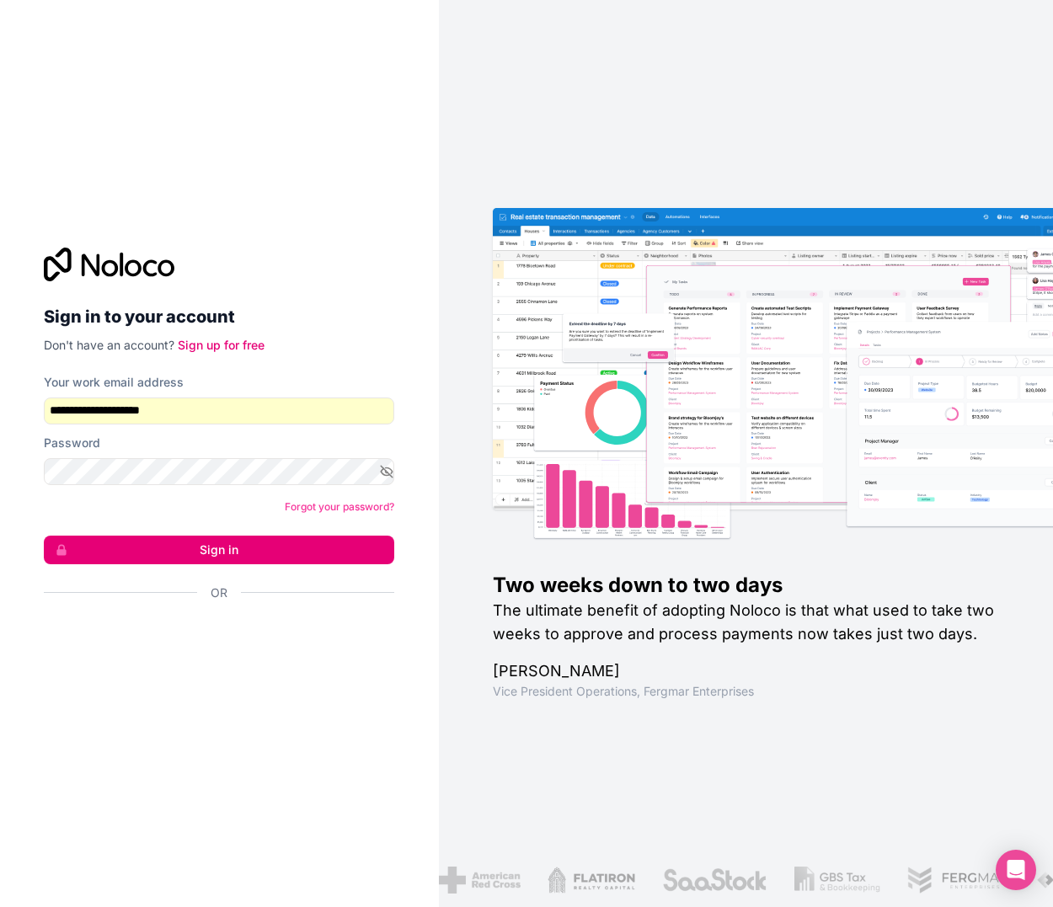 This screenshot has height=907, width=1053. I want to click on span: Don't have an account?, so click(109, 345).